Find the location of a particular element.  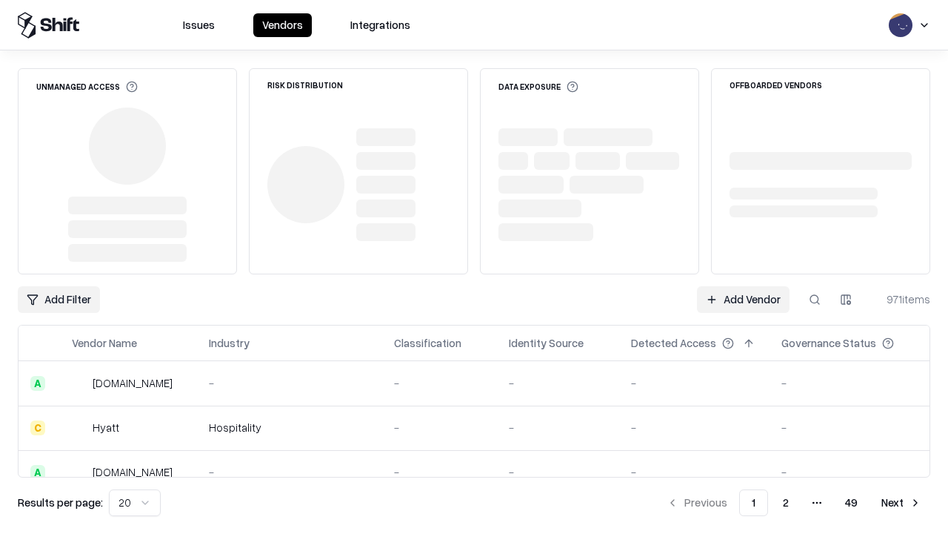

div: Industry is located at coordinates (229, 342).